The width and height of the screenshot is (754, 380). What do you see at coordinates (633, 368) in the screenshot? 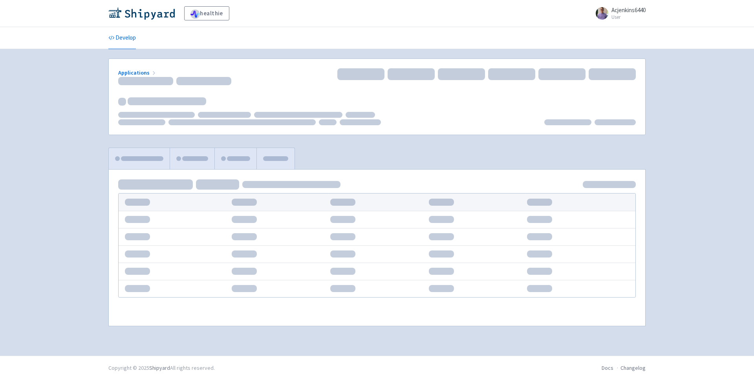
I see `a: Changelog` at bounding box center [633, 368].